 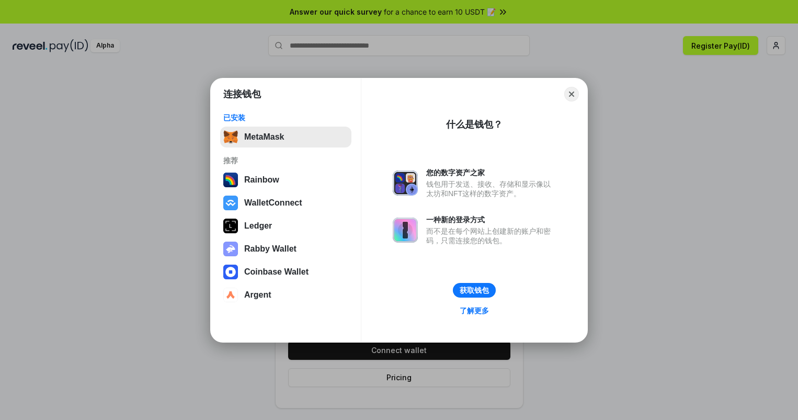 What do you see at coordinates (285, 295) in the screenshot?
I see `button: Argent` at bounding box center [285, 295].